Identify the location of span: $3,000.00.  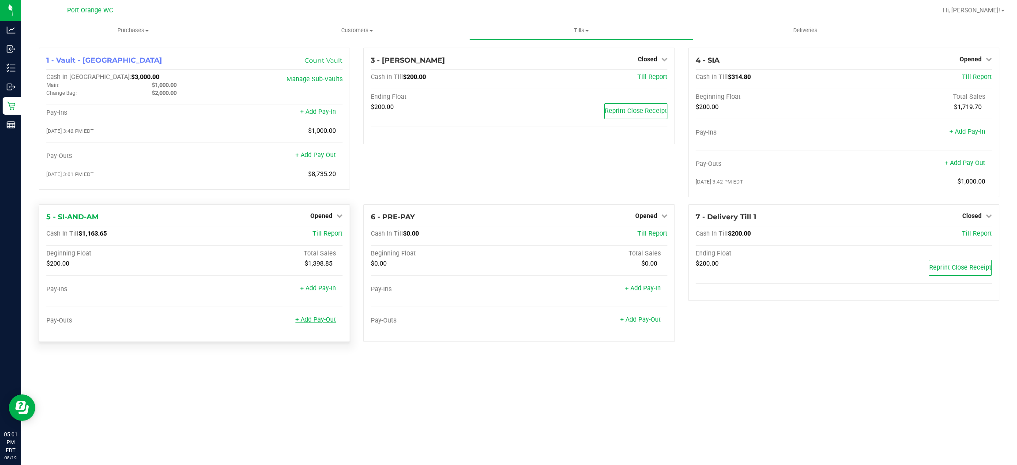
(145, 77).